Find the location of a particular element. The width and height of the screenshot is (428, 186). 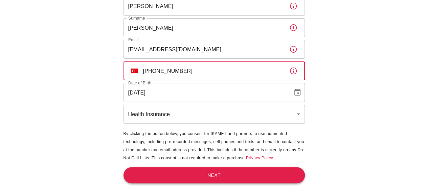

label: Date of Birth is located at coordinates (140, 83).